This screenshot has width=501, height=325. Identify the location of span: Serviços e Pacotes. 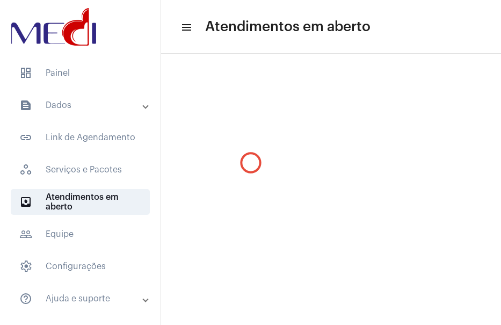
(80, 170).